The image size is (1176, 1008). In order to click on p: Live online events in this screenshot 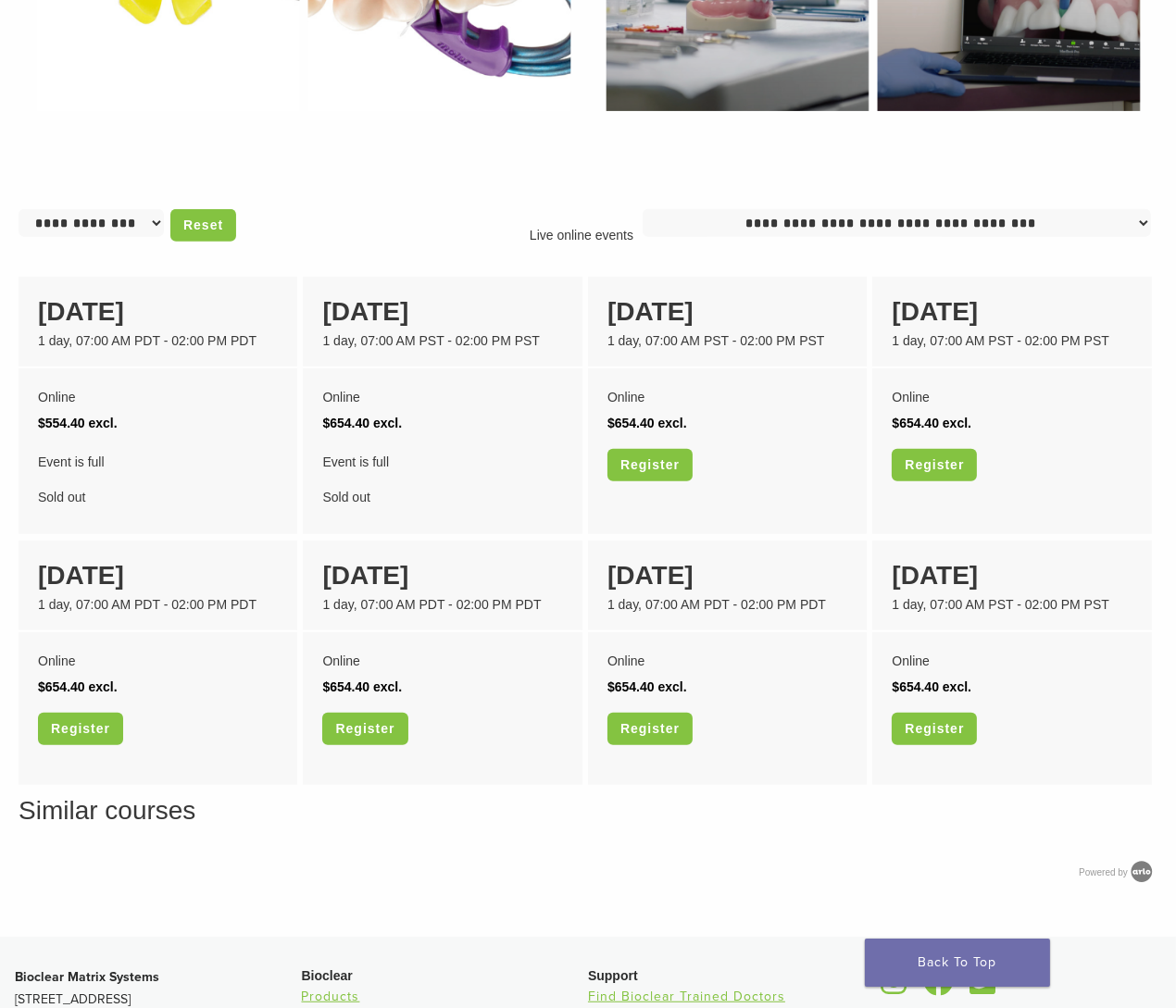, I will do `click(582, 235)`.